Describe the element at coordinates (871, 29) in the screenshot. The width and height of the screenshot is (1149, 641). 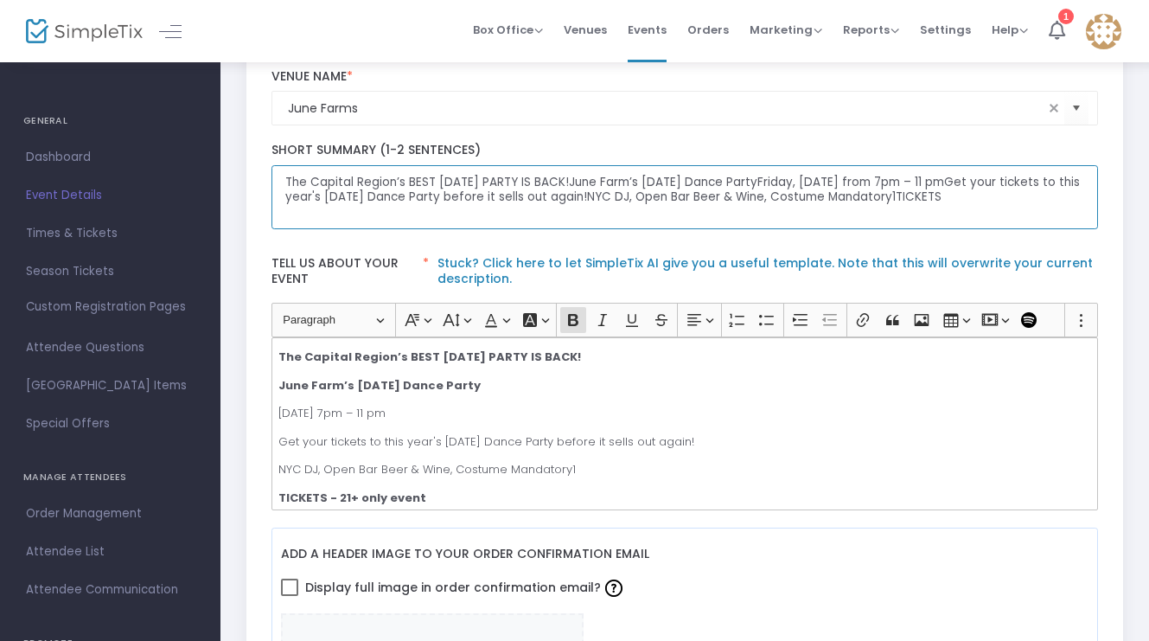
I see `span: Reports` at that location.